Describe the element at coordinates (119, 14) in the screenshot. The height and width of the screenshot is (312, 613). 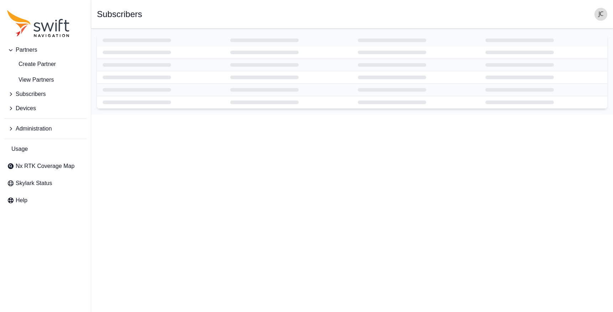
I see `h1: Subscribers` at that location.